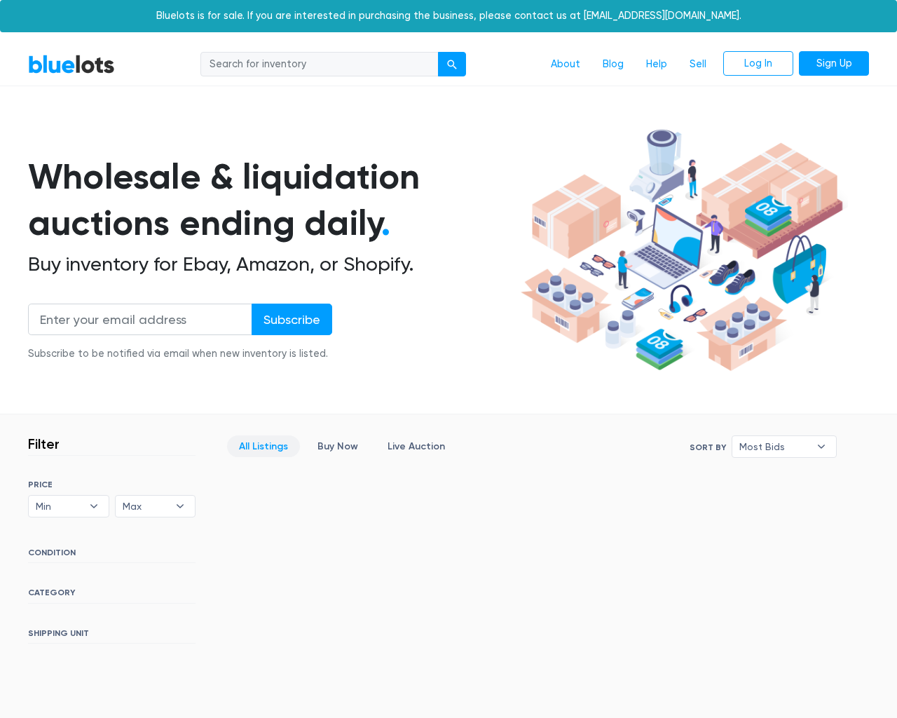  Describe the element at coordinates (71, 64) in the screenshot. I see `a: BlueLots` at that location.